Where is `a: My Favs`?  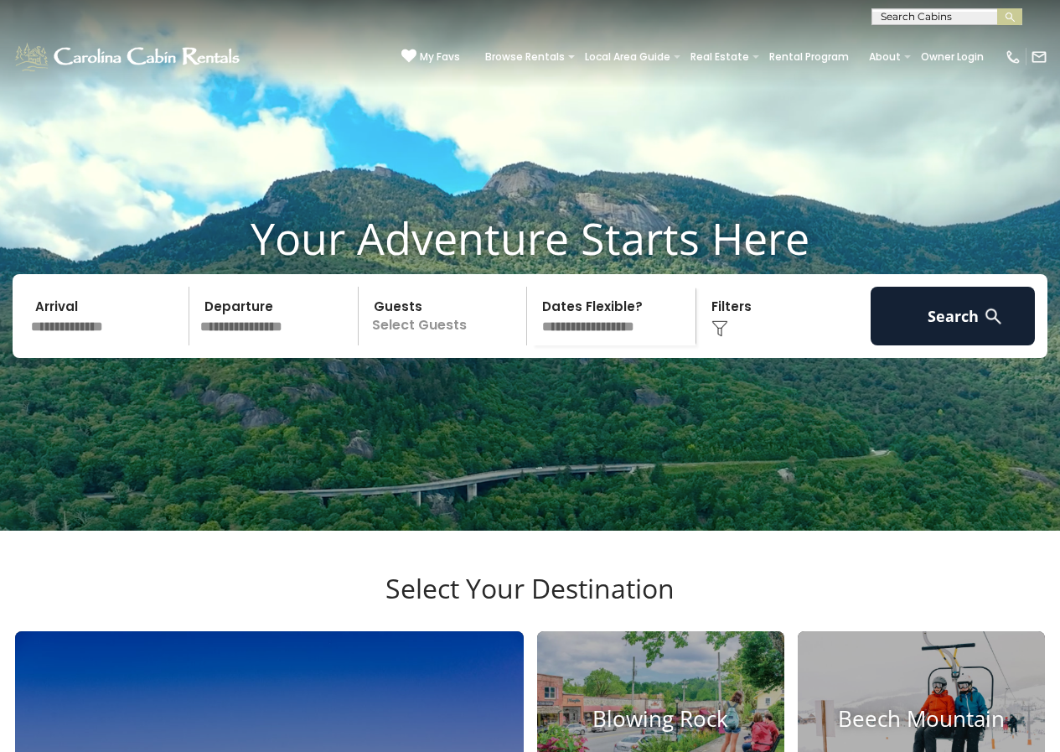
a: My Favs is located at coordinates (431, 57).